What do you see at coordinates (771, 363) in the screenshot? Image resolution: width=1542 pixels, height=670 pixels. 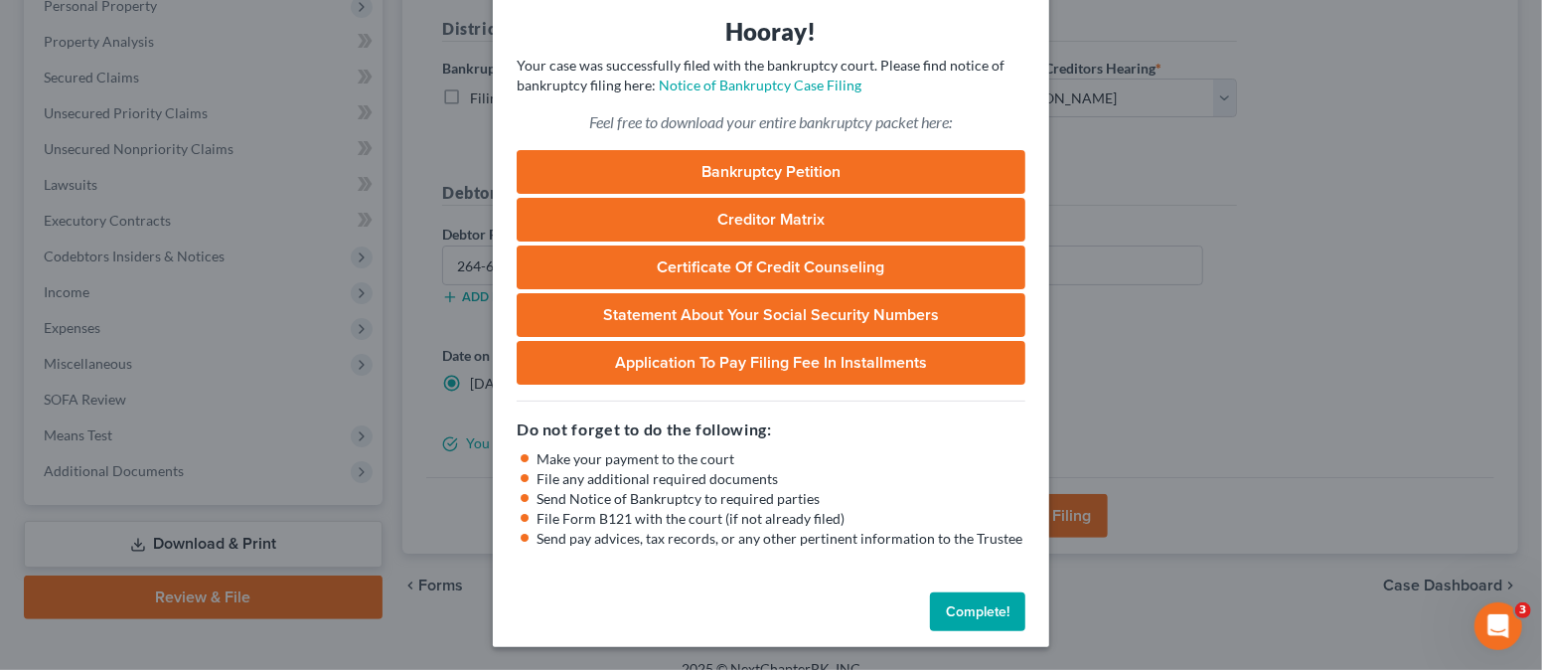 I see `a: Application to Pay Filing Fee in Installments` at bounding box center [771, 363].